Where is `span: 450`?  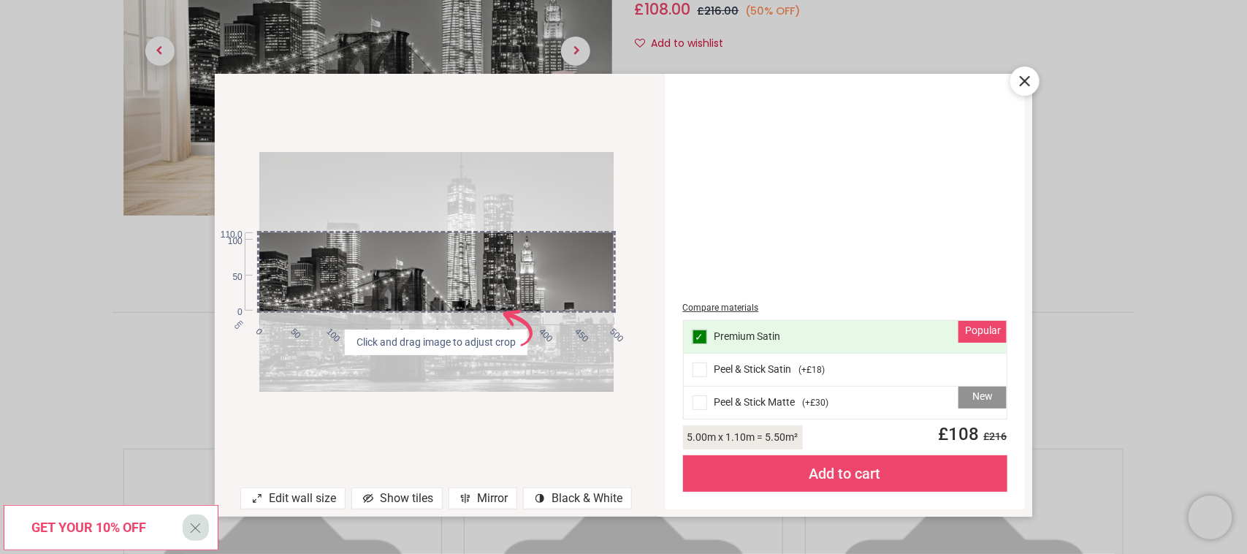
span: 450 is located at coordinates (576, 330).